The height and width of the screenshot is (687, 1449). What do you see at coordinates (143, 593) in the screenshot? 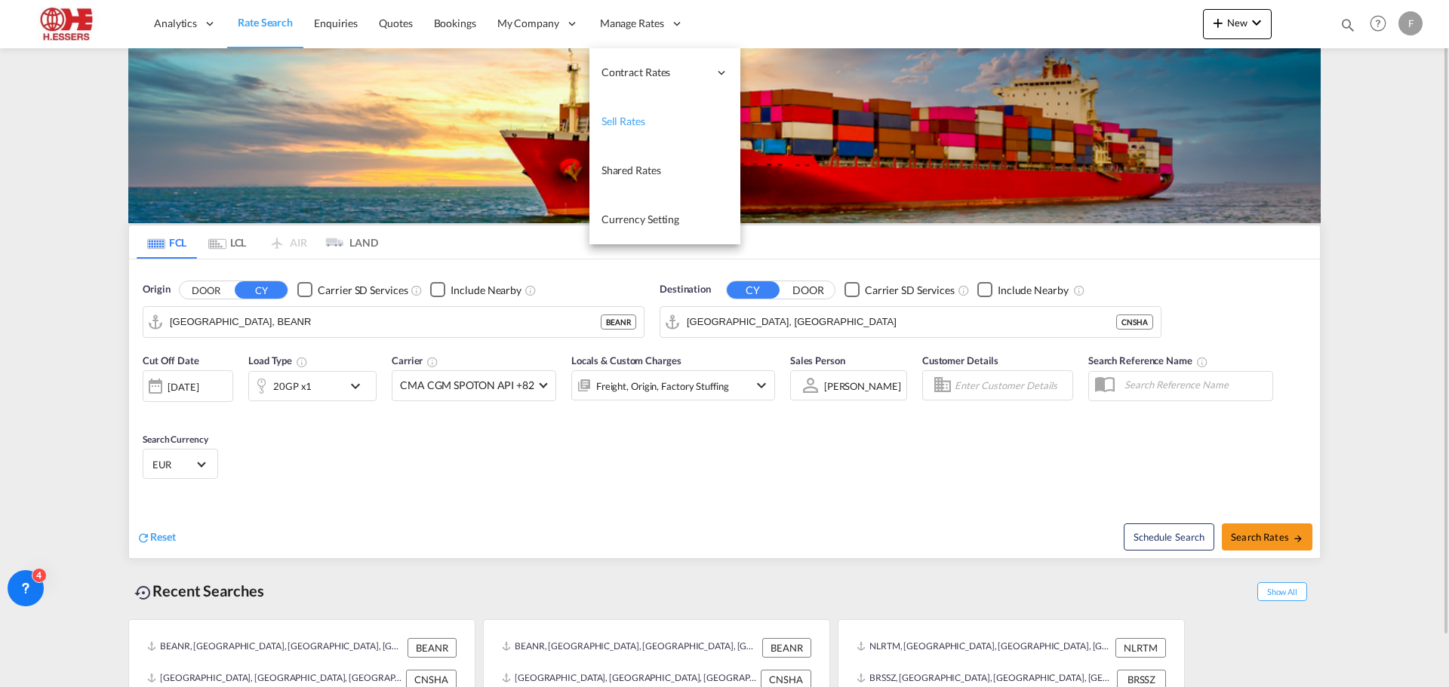
I see `md-icon: icon-backup-restore` at bounding box center [143, 593].